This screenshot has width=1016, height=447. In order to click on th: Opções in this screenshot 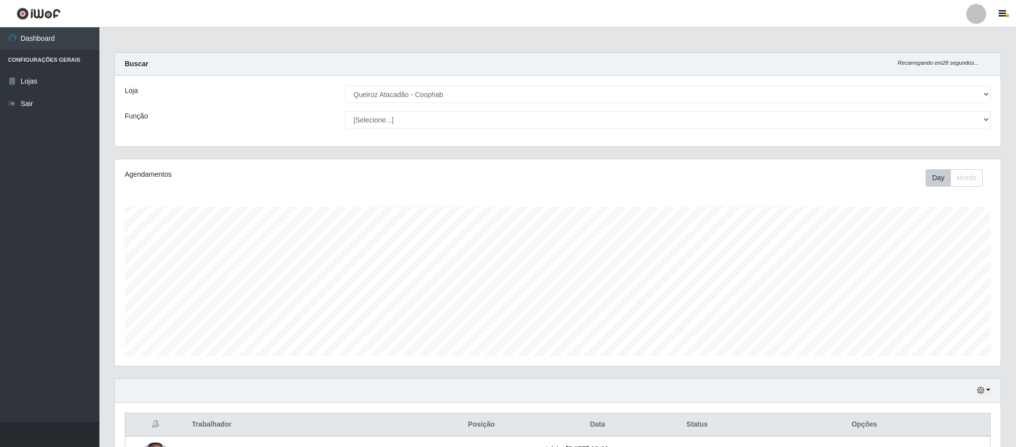, I will do `click(865, 424)`.